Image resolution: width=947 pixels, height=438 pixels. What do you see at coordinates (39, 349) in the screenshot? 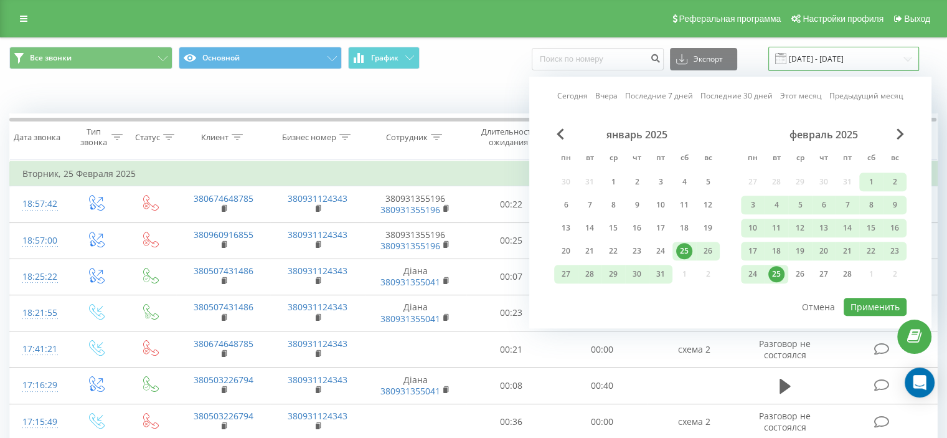
I see `div: 17:41:21` at bounding box center [39, 349].